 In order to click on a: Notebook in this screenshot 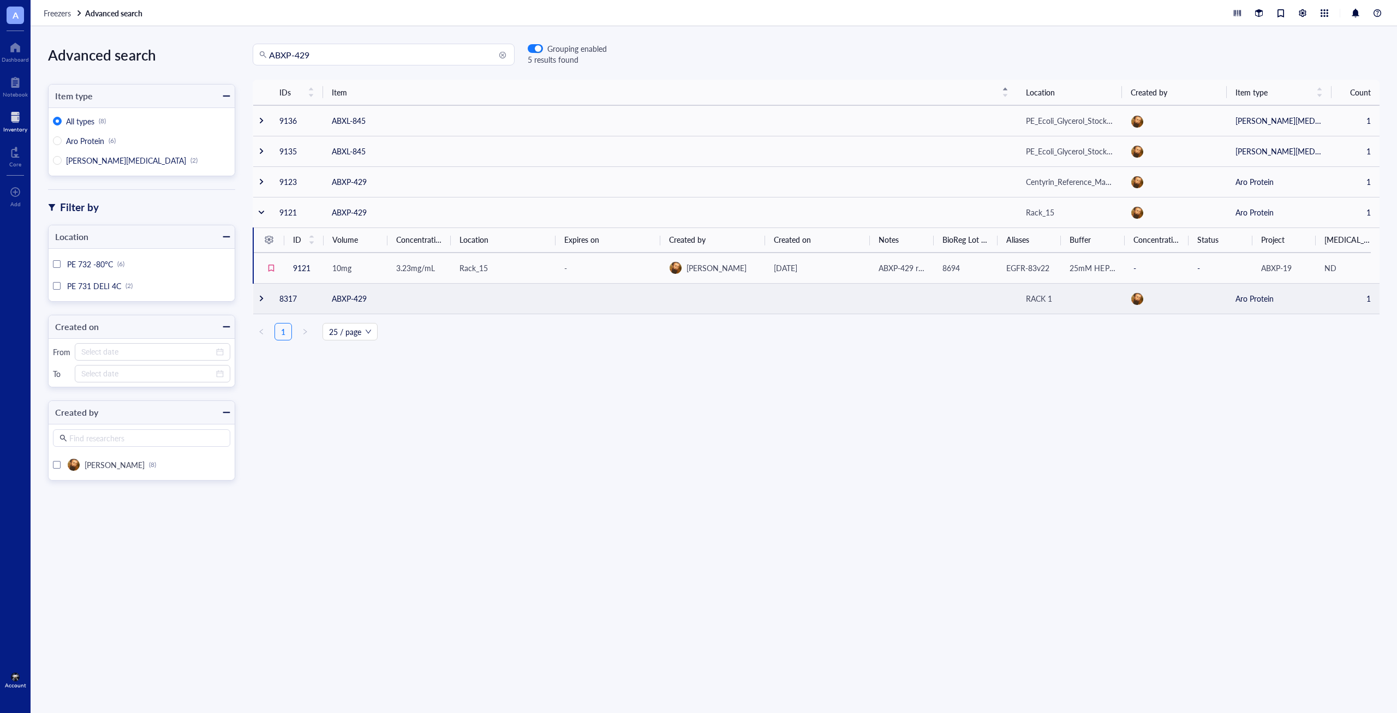, I will do `click(15, 86)`.